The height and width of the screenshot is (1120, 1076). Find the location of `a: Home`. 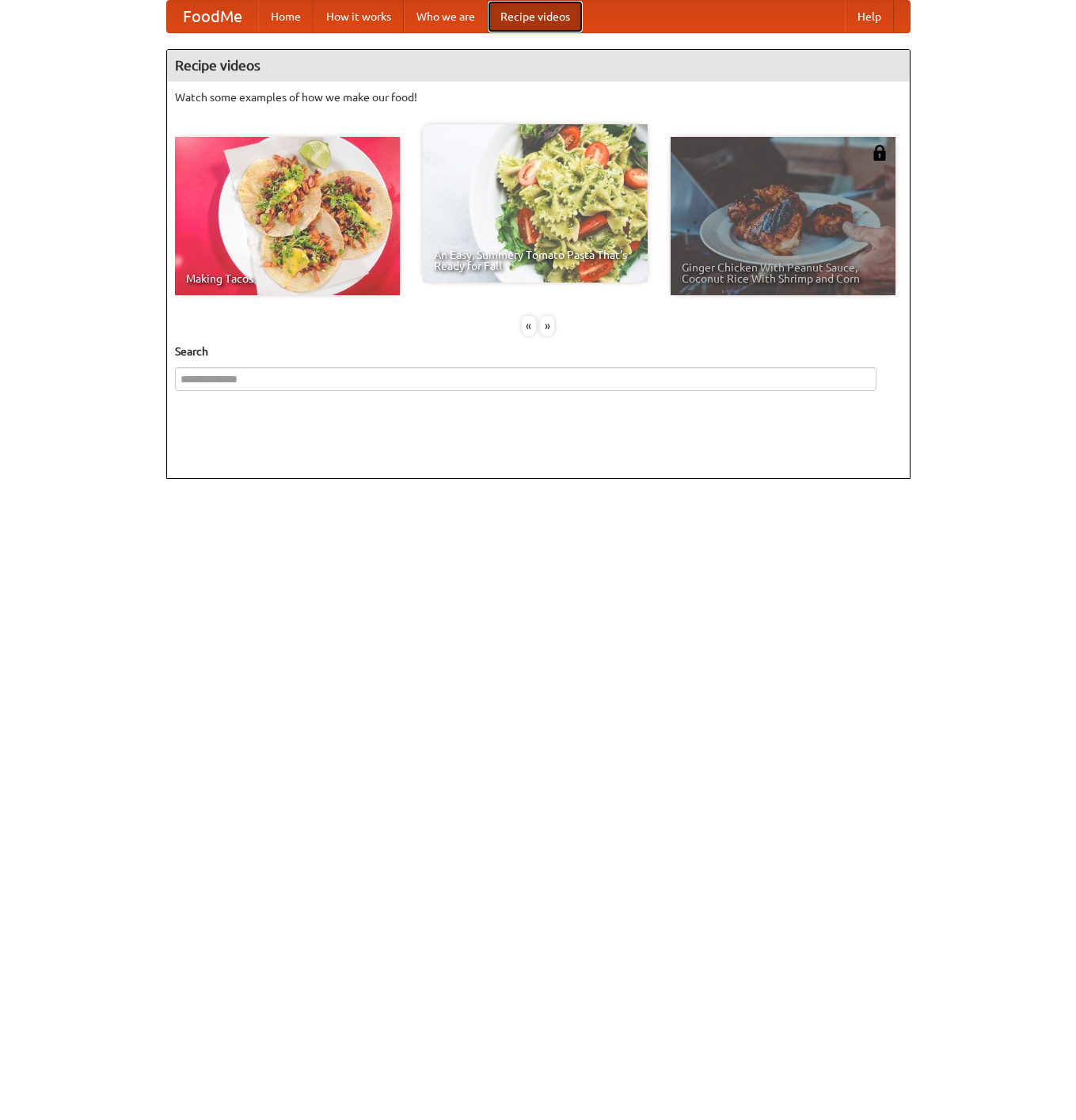

a: Home is located at coordinates (286, 16).